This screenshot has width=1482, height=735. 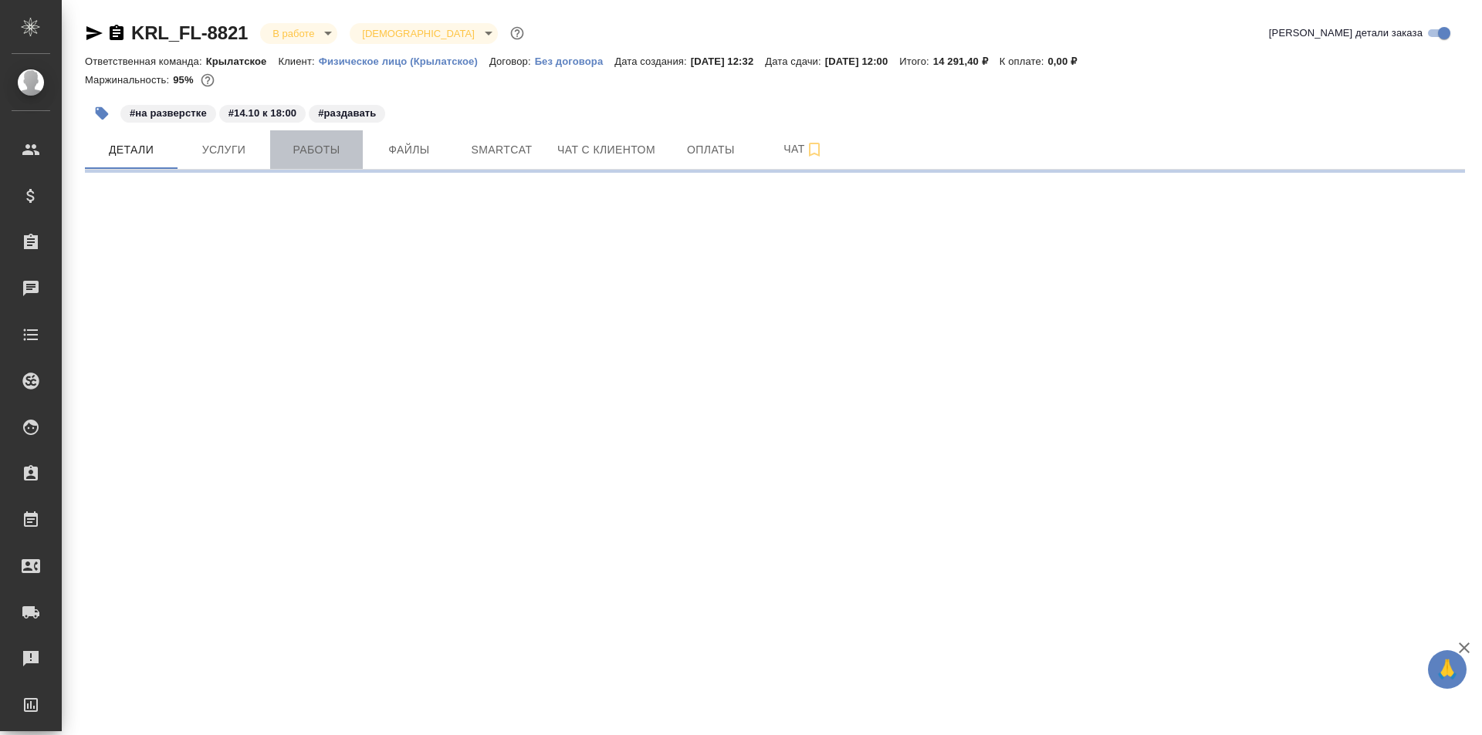 I want to click on button: Добавить тэг, so click(x=102, y=113).